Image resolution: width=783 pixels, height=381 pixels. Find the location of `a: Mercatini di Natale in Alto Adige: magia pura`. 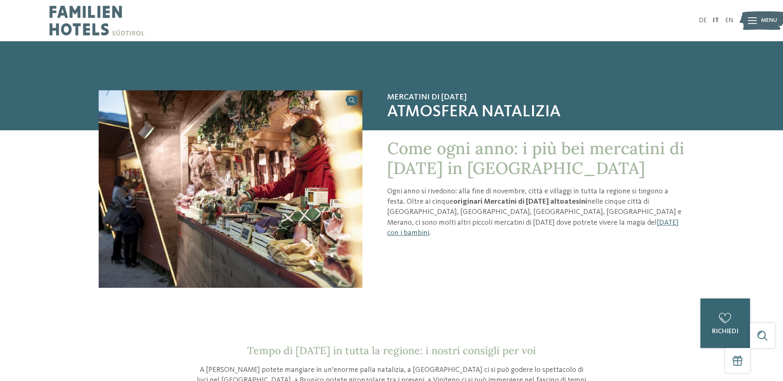

a: Mercatini di Natale in Alto Adige: magia pura is located at coordinates (230, 189).